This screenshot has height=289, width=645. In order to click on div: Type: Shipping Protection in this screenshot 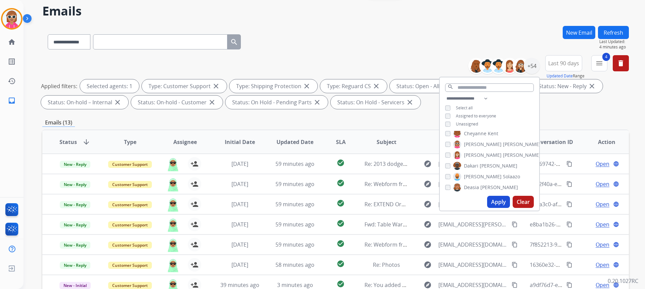, I will do `click(273, 86)`.